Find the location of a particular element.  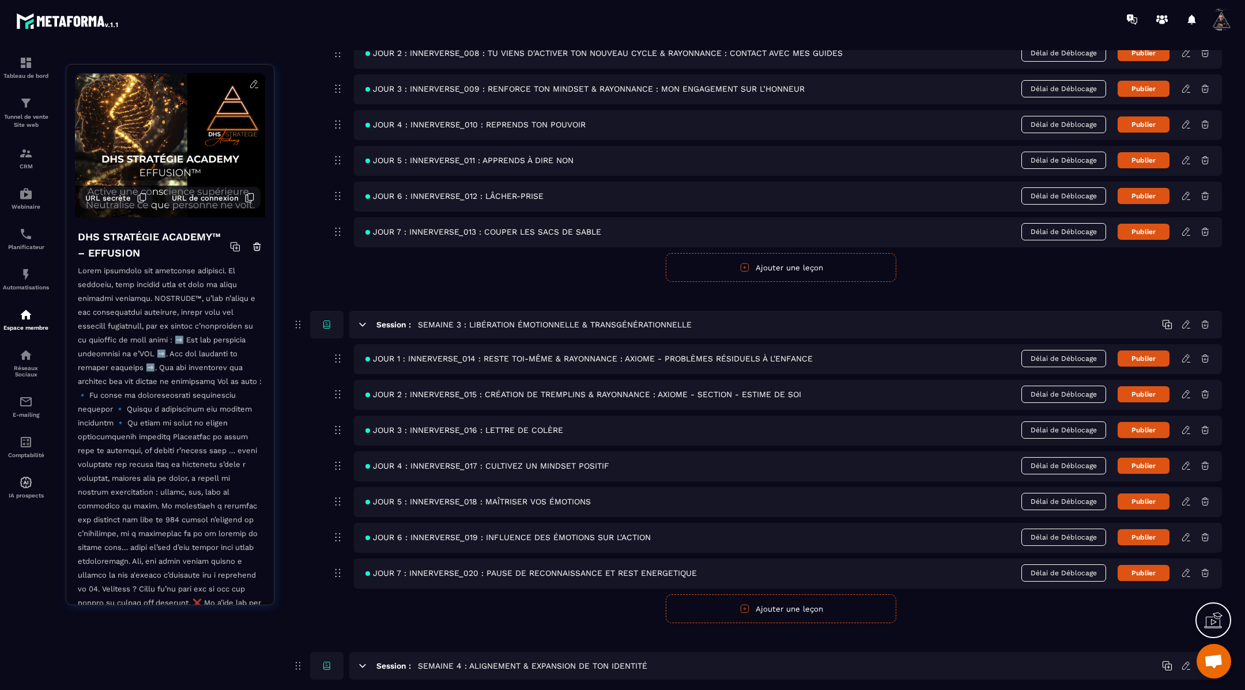

a: automationsautomationsAutomatisations is located at coordinates (26, 279).